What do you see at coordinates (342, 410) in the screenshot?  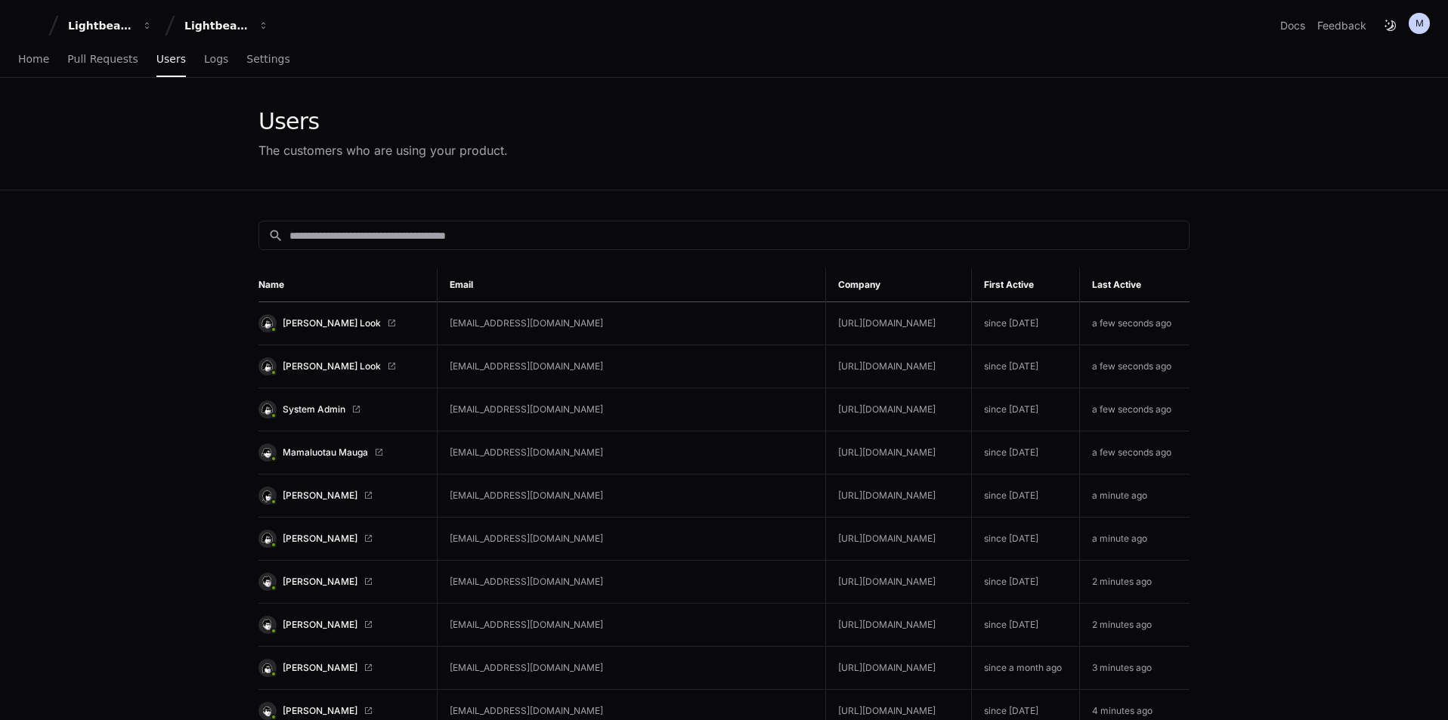 I see `a: System Admin` at bounding box center [342, 410].